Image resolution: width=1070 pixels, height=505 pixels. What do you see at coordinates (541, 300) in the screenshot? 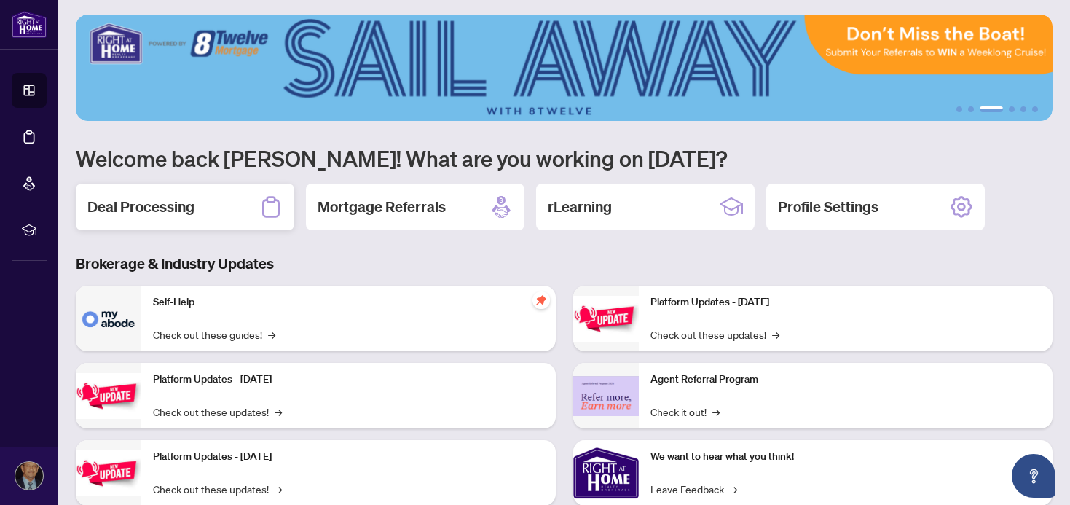
I see `span: pushpin` at bounding box center [541, 300].